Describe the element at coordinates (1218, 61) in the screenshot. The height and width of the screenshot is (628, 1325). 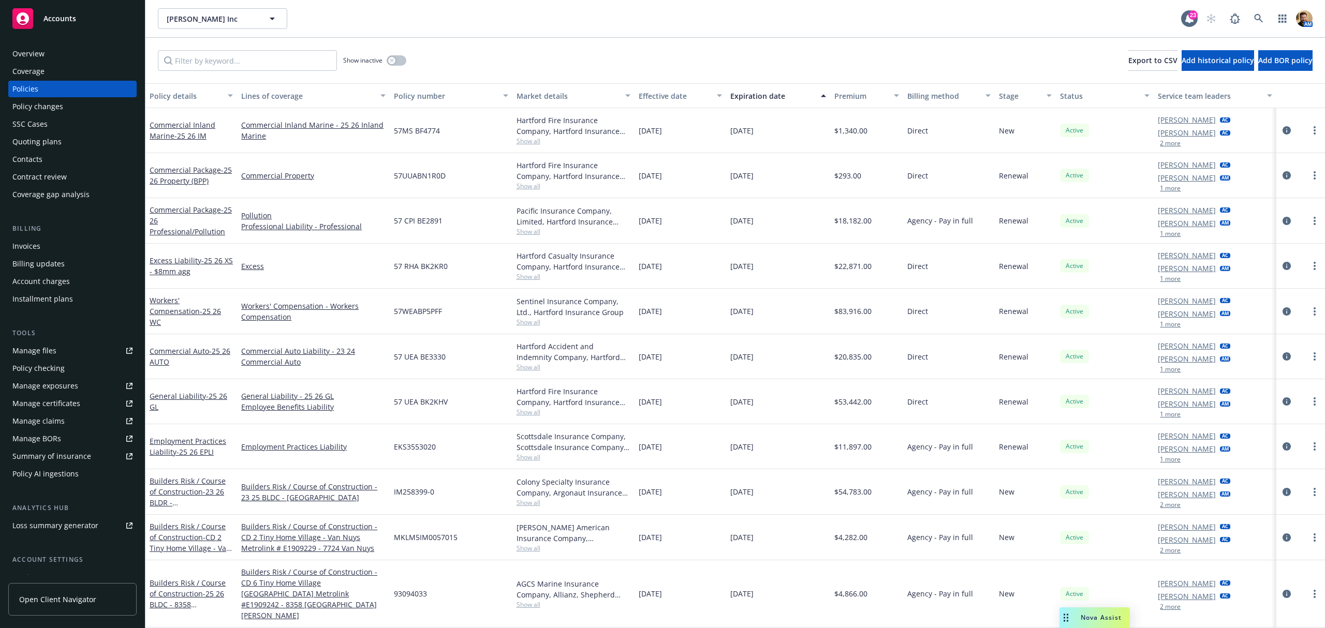
I see `button: Add historical policy` at that location.